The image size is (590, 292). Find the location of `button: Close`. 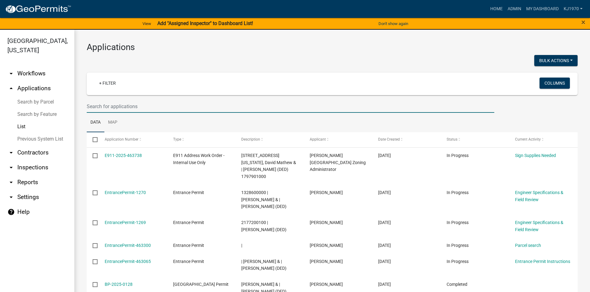

button: Close is located at coordinates (583, 22).